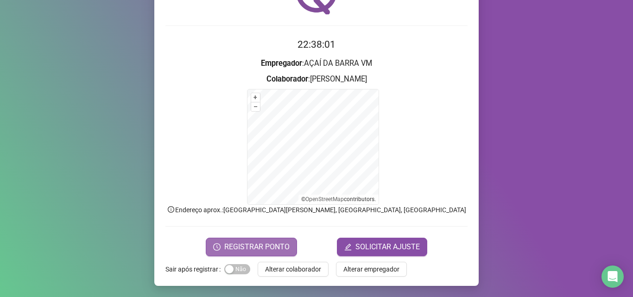  Describe the element at coordinates (371, 269) in the screenshot. I see `button: Alterar empregador` at that location.